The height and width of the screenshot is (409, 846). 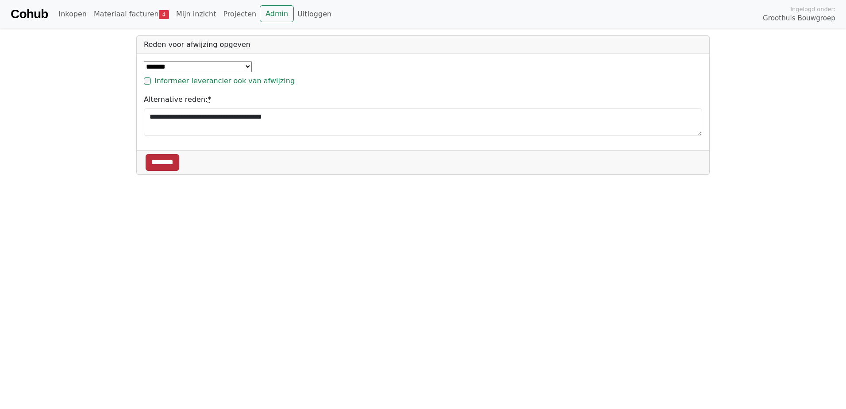 I want to click on a: Admin, so click(x=276, y=14).